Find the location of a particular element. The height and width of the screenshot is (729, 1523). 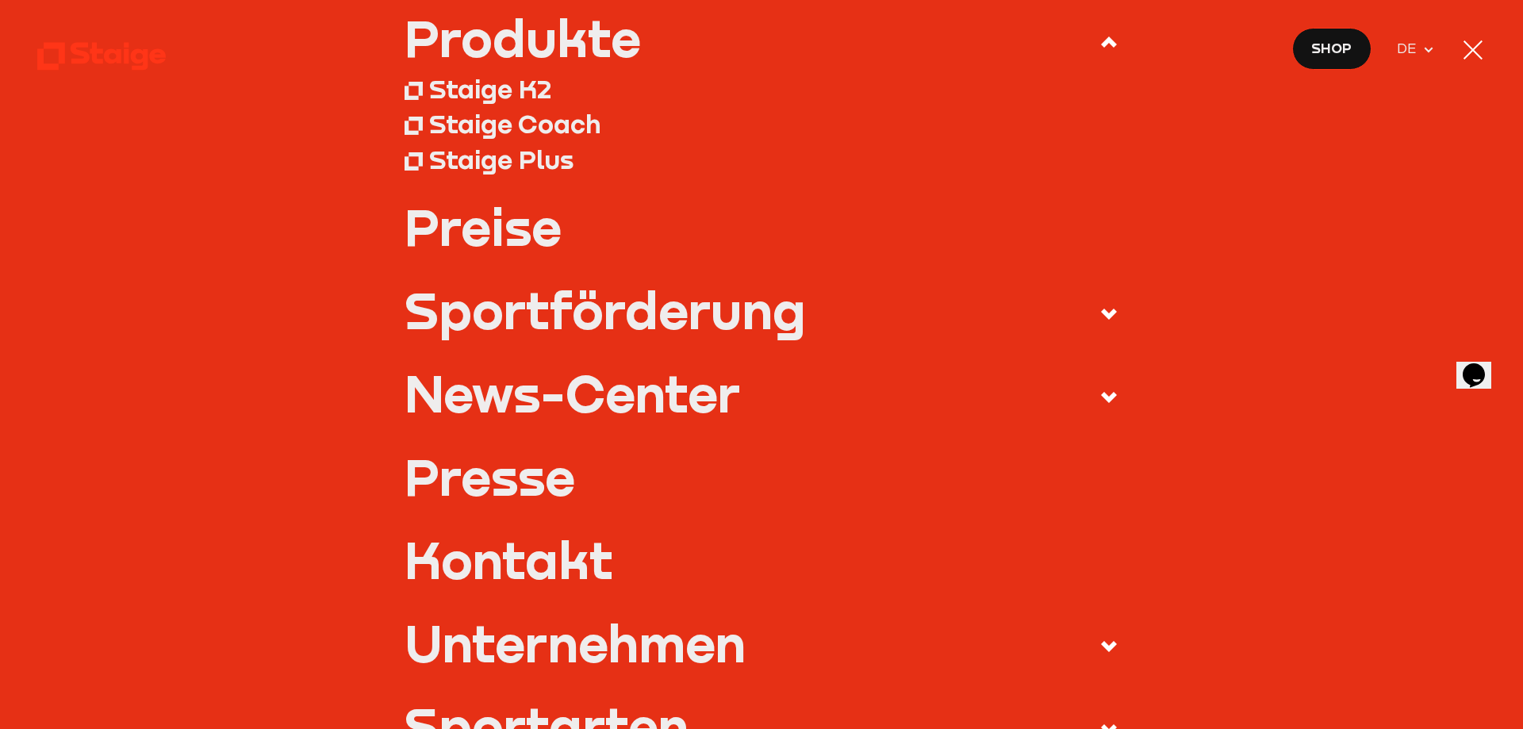

span: Shop is located at coordinates (1331, 48).